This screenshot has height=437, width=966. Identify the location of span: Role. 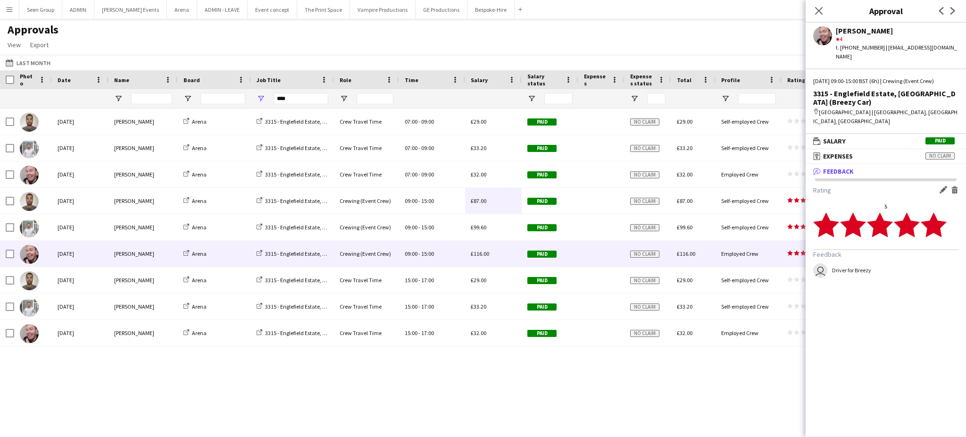
(345, 80).